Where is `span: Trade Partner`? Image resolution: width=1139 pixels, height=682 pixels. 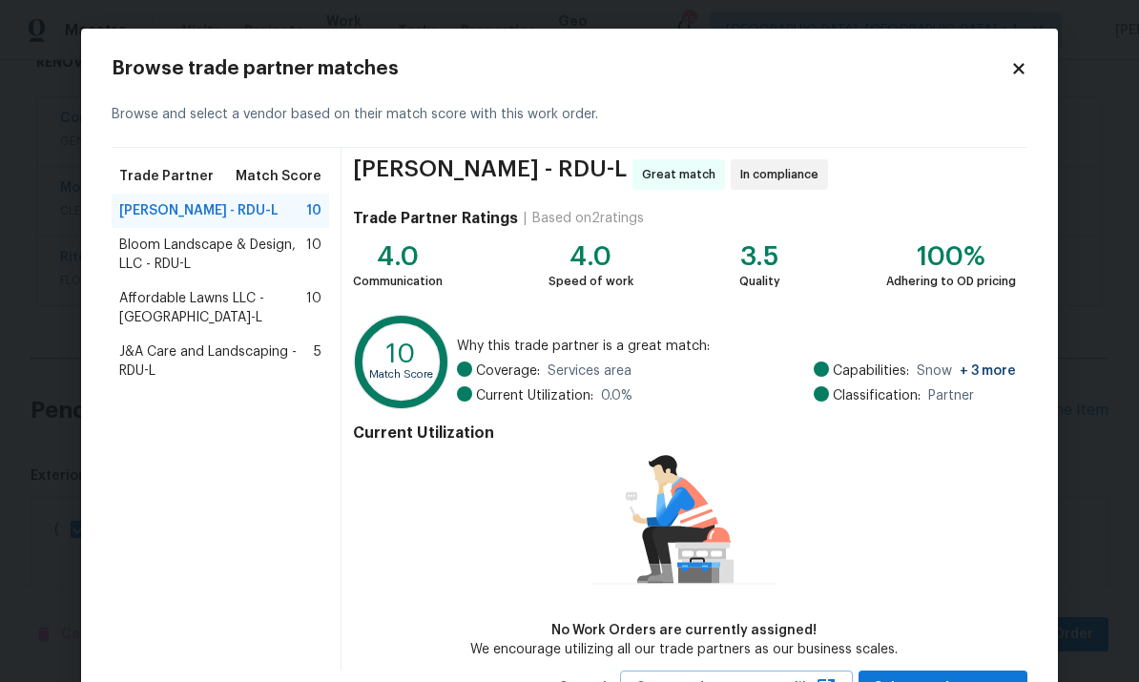
span: Trade Partner is located at coordinates (166, 177).